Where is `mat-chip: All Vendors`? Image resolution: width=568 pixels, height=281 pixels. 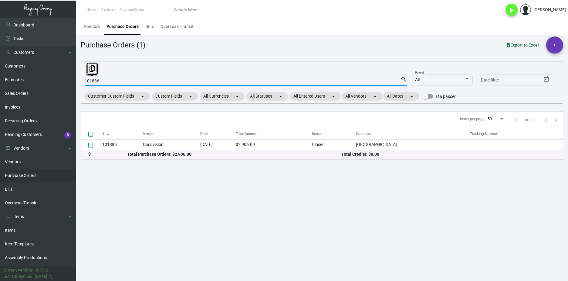
mat-chip: All Vendors is located at coordinates (362, 96).